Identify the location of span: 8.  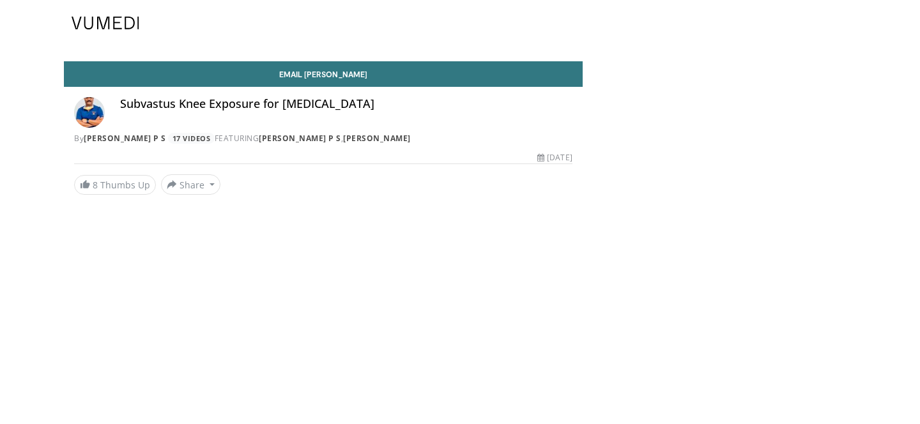
(95, 185).